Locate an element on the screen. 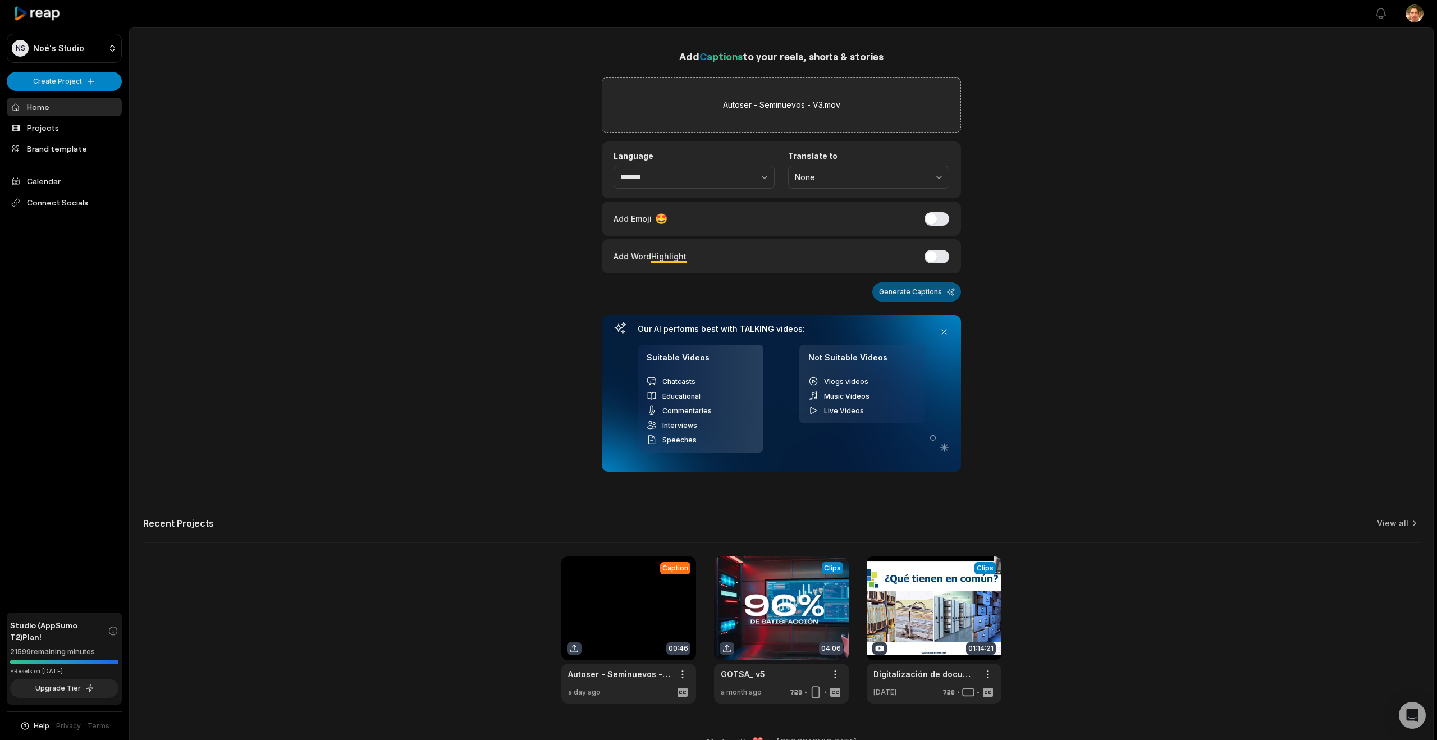  span: Studio (AppSumo T2) Plan! is located at coordinates (59, 631).